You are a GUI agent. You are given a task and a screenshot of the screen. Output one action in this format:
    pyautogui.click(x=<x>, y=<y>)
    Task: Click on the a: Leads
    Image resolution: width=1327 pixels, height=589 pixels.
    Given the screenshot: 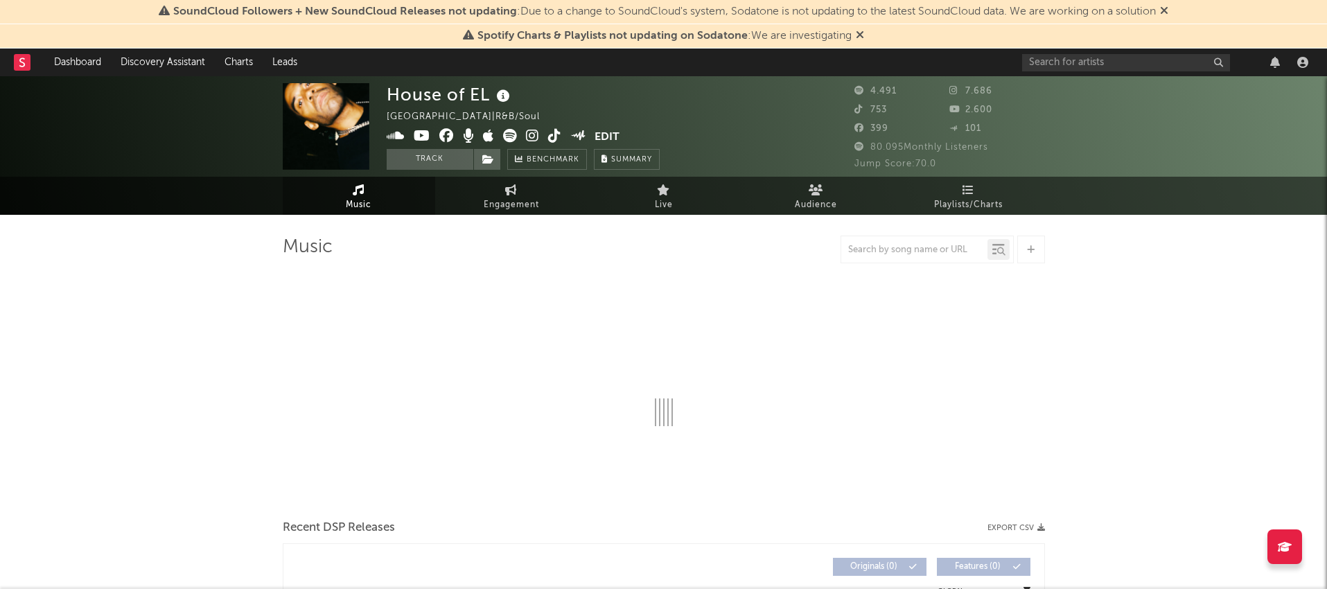 What is the action you would take?
    pyautogui.click(x=285, y=62)
    